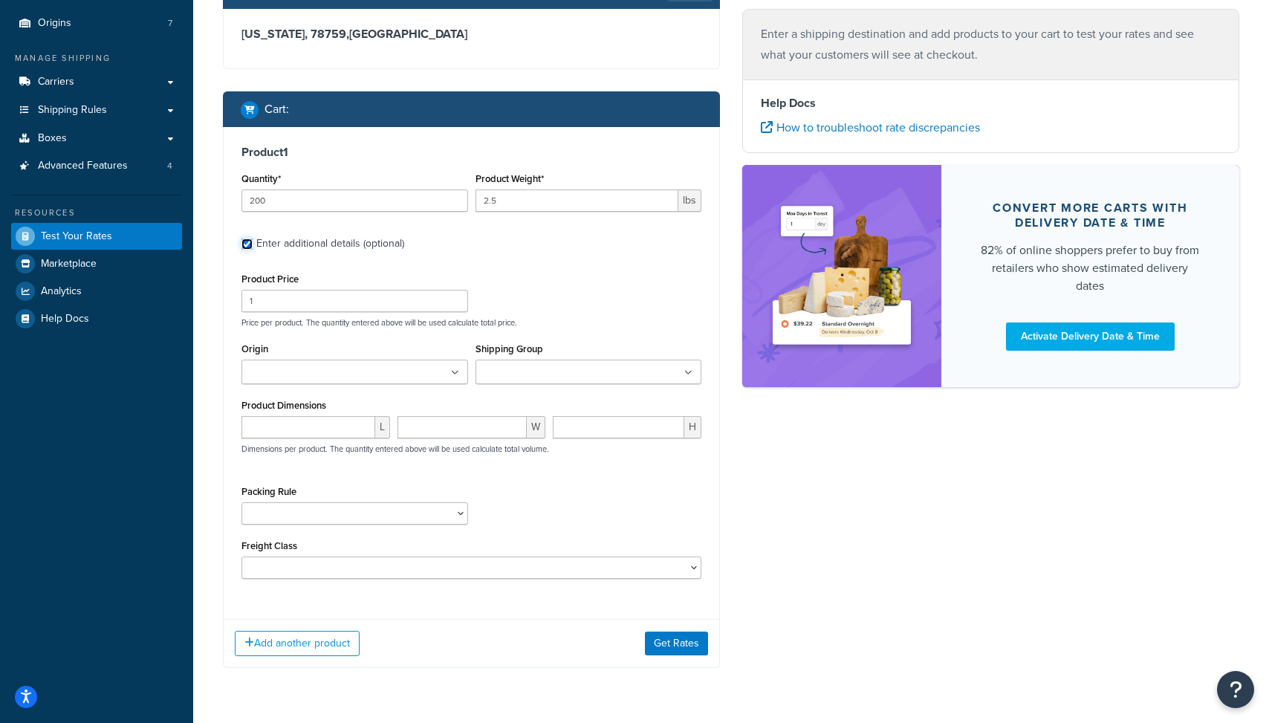 This screenshot has height=723, width=1269. Describe the element at coordinates (393, 449) in the screenshot. I see `p: Dimensions per product. The quantity entered above will be used calculate total volume.` at that location.